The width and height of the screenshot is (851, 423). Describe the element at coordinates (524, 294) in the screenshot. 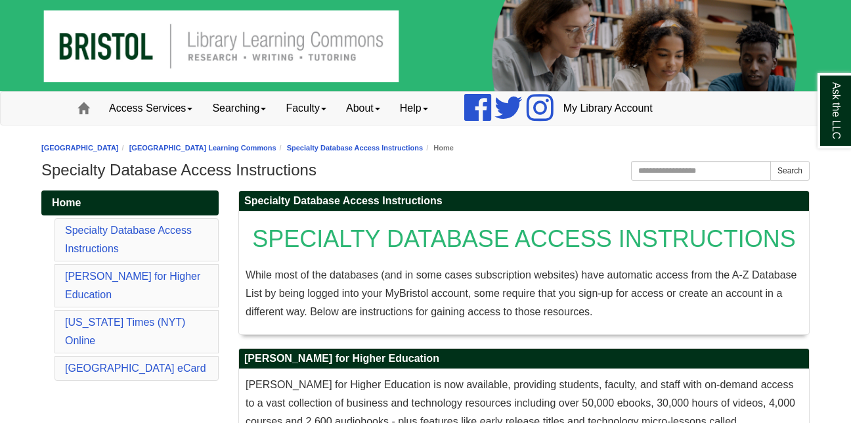

I see `p: While most of the databases (and in some cases subscription websites) have automatic access from ...` at that location.